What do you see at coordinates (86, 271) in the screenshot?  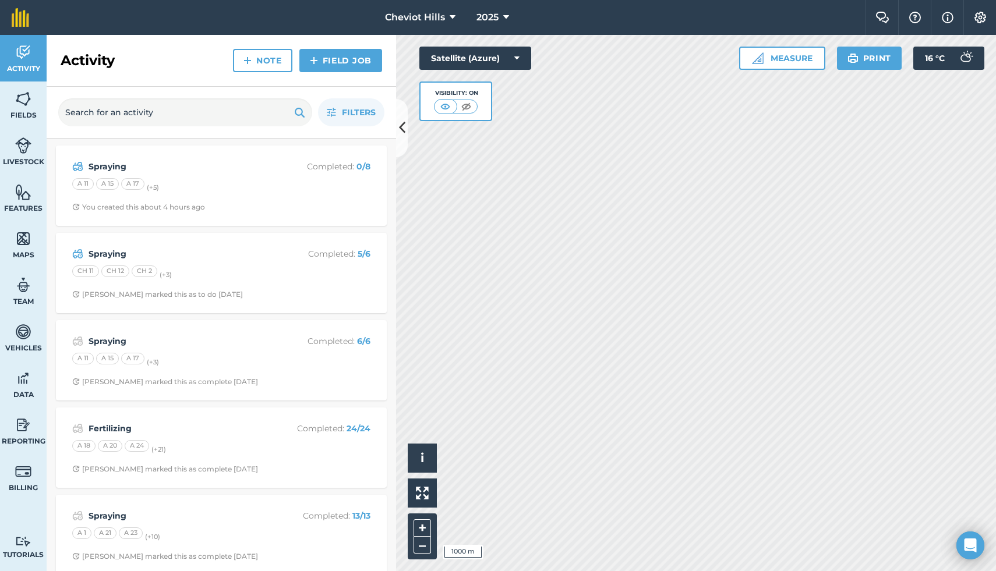 I see `div: CH 11` at bounding box center [86, 271].